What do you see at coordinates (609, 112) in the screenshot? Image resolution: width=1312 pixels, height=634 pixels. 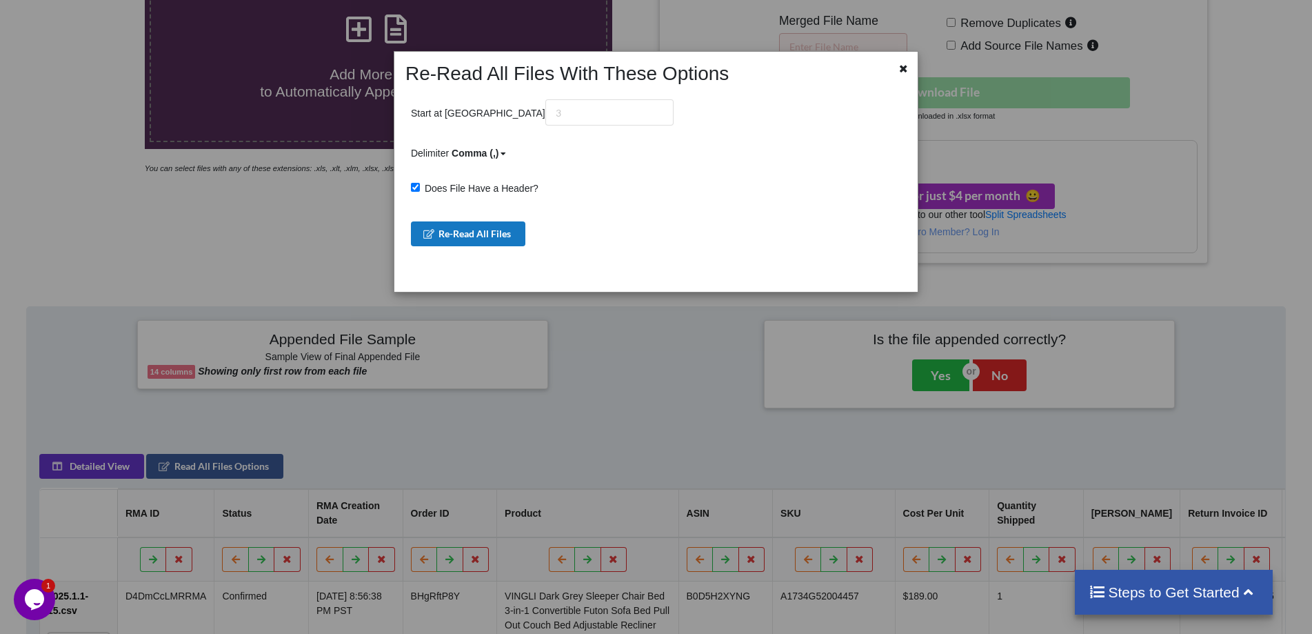 I see `input: 3` at bounding box center [609, 112].